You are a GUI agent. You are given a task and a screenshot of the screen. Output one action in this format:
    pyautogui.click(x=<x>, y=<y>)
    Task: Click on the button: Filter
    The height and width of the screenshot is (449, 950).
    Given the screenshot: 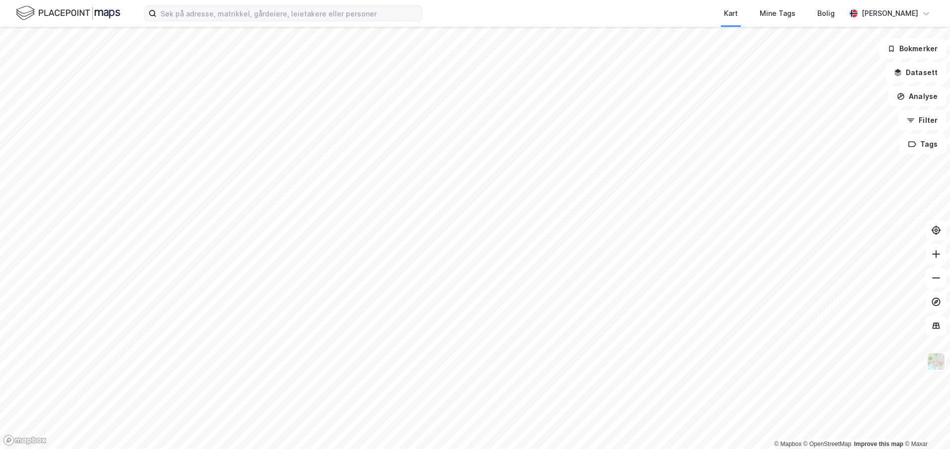 What is the action you would take?
    pyautogui.click(x=922, y=120)
    